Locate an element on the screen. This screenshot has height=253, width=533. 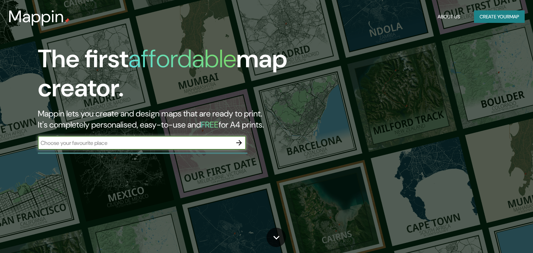
button: About Us is located at coordinates (449, 17).